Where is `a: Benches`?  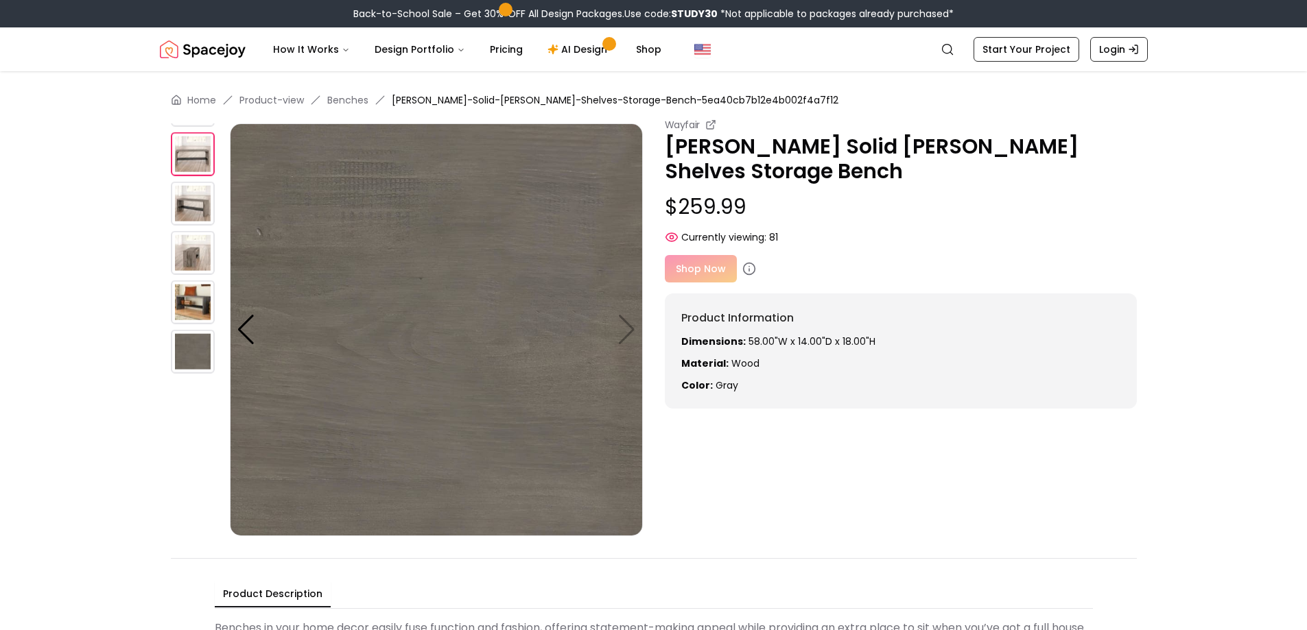
a: Benches is located at coordinates (348, 100).